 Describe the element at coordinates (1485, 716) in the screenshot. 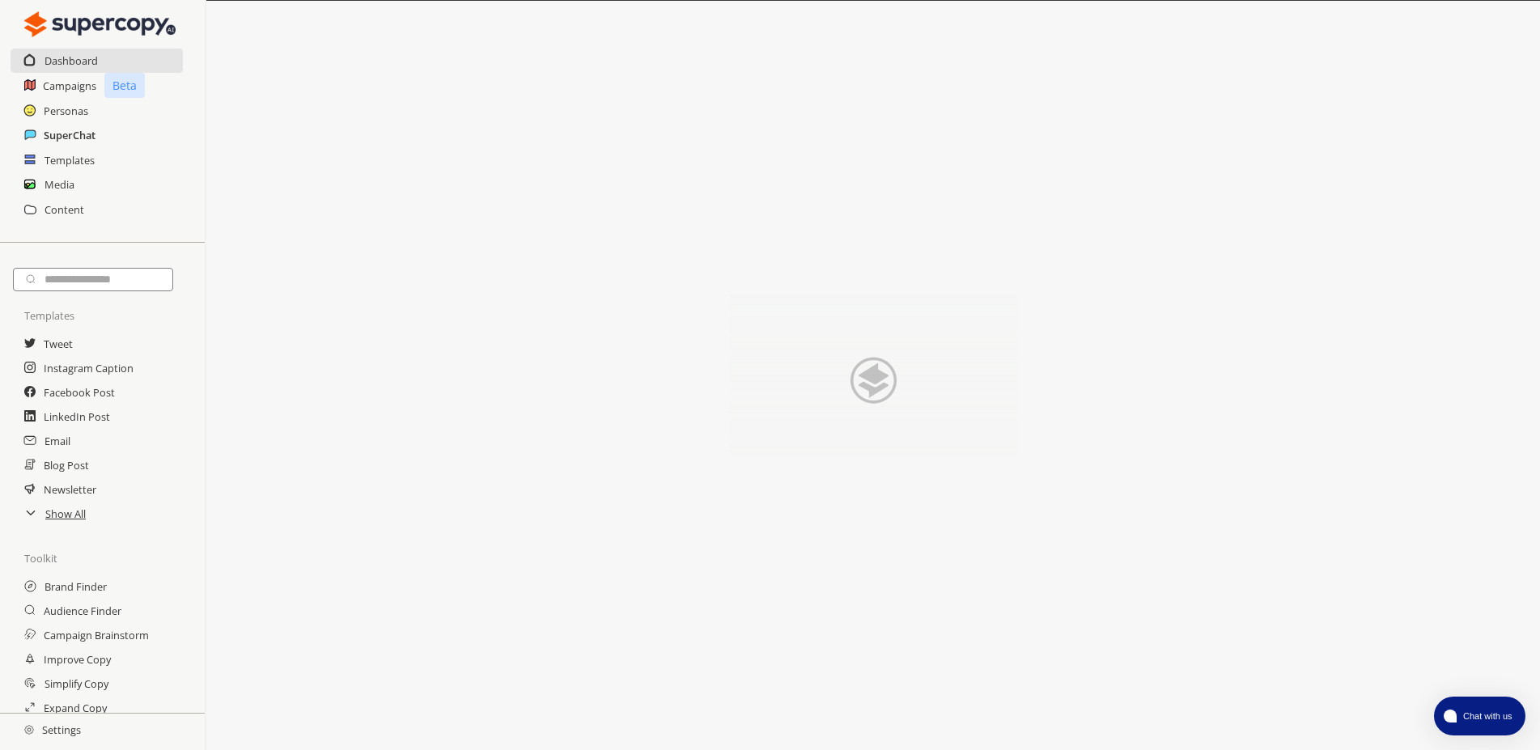

I see `span: Chat with us` at that location.